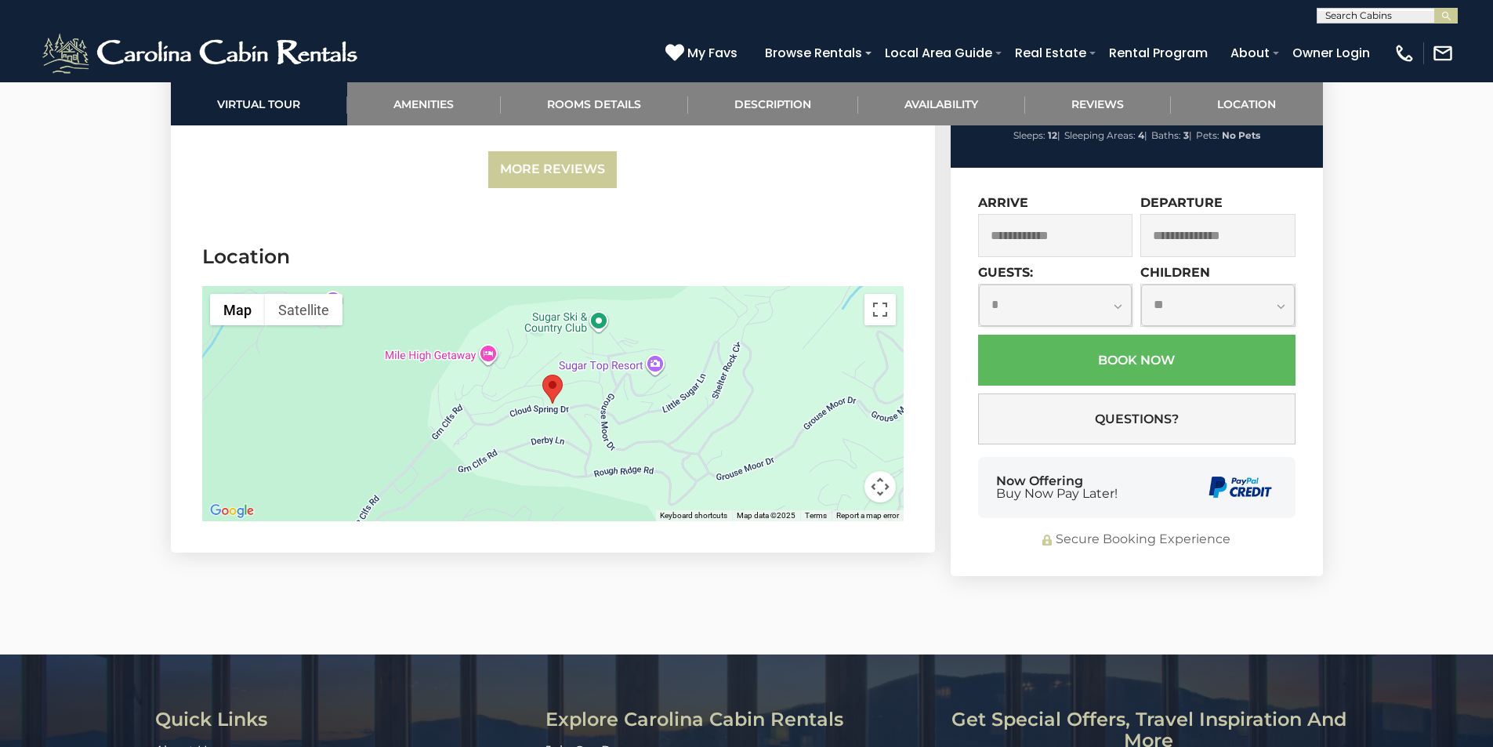 The image size is (1493, 747). What do you see at coordinates (553, 389) in the screenshot?
I see `div: The Bear At Sugar Mountain` at bounding box center [553, 389].